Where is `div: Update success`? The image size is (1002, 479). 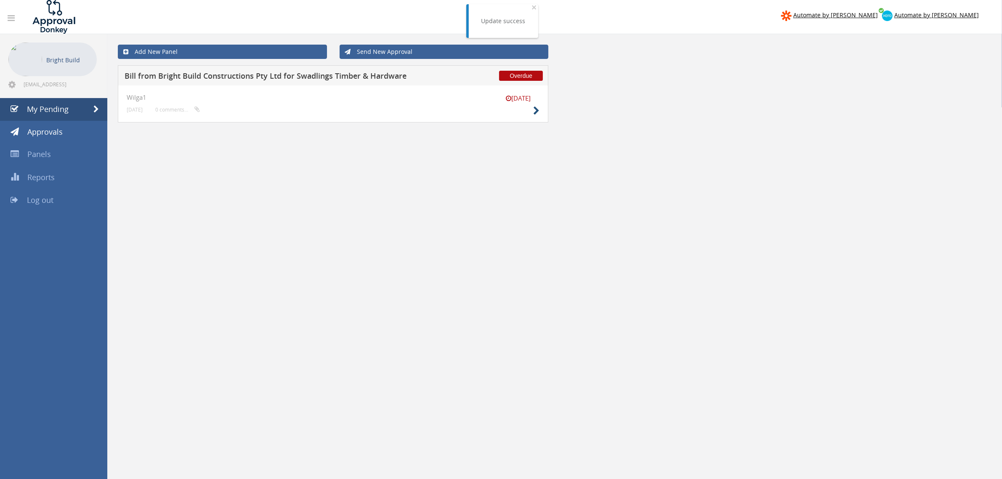
div: Update success is located at coordinates (504, 21).